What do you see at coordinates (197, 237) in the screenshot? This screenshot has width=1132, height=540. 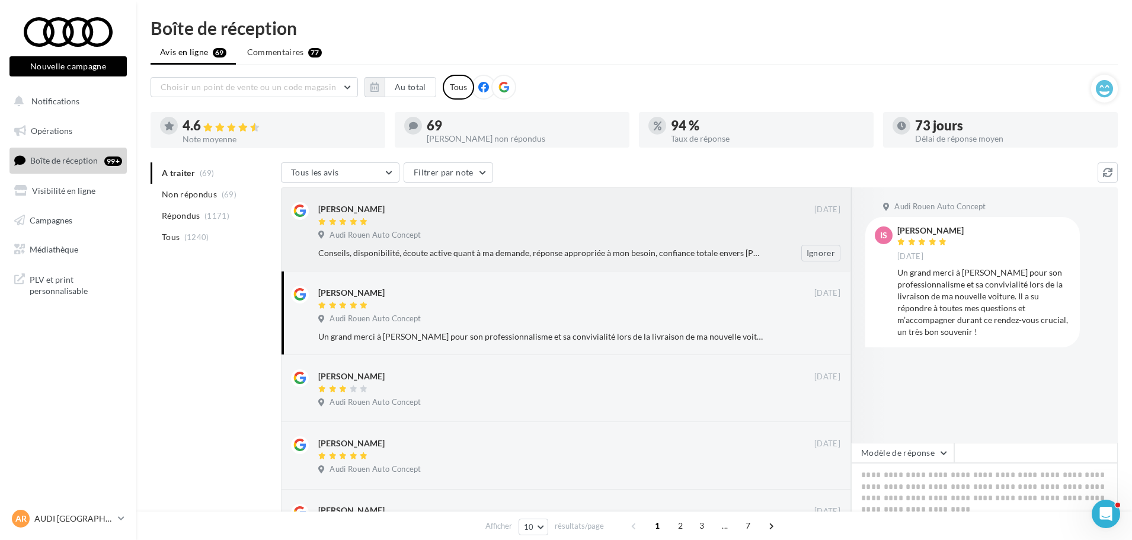 I see `span: (1240)` at bounding box center [197, 237].